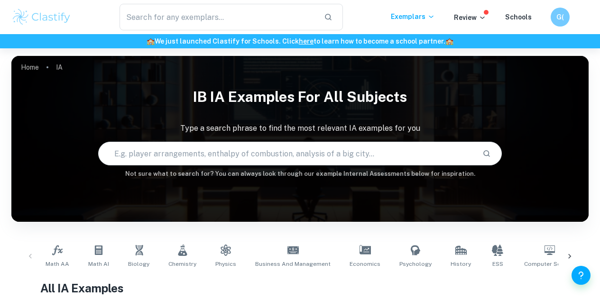  Describe the element at coordinates (415, 264) in the screenshot. I see `span: Psychology` at that location.